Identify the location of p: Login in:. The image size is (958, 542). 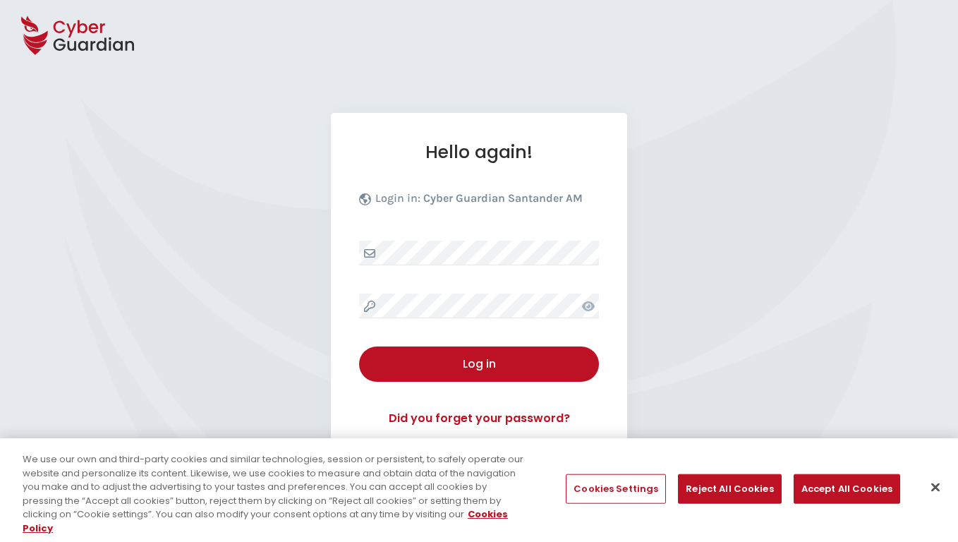
(479, 202).